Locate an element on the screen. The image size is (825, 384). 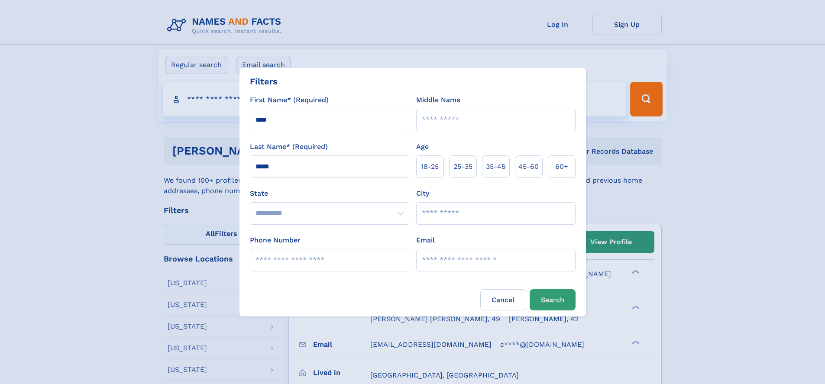
span: 45‑60 is located at coordinates (528, 167).